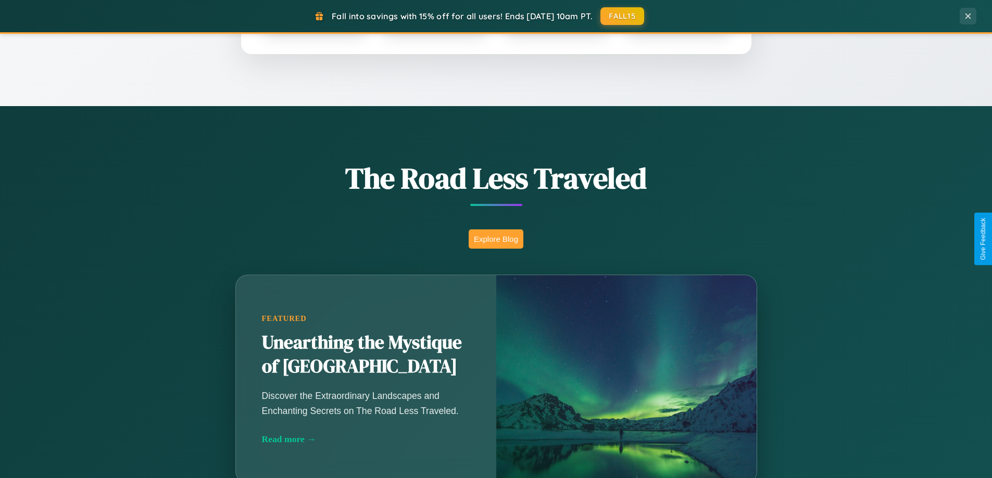  Describe the element at coordinates (366, 439) in the screenshot. I see `div: Read more →` at that location.